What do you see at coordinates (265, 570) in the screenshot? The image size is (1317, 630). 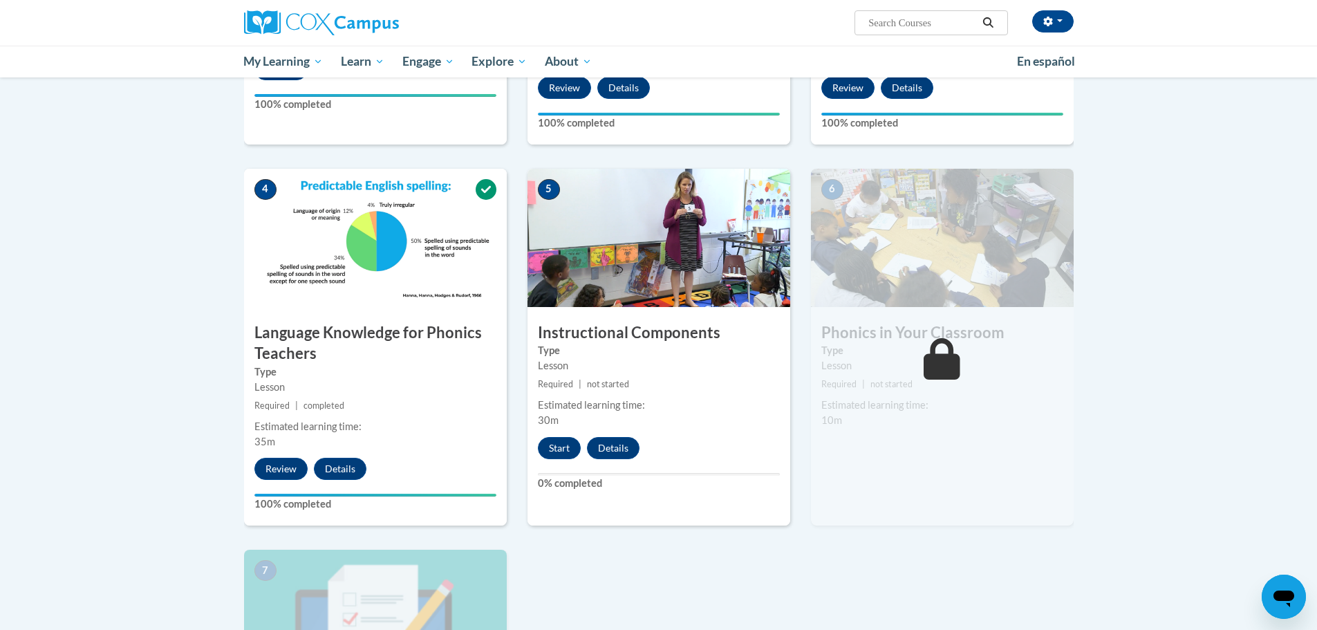 I see `span: 7` at bounding box center [265, 570].